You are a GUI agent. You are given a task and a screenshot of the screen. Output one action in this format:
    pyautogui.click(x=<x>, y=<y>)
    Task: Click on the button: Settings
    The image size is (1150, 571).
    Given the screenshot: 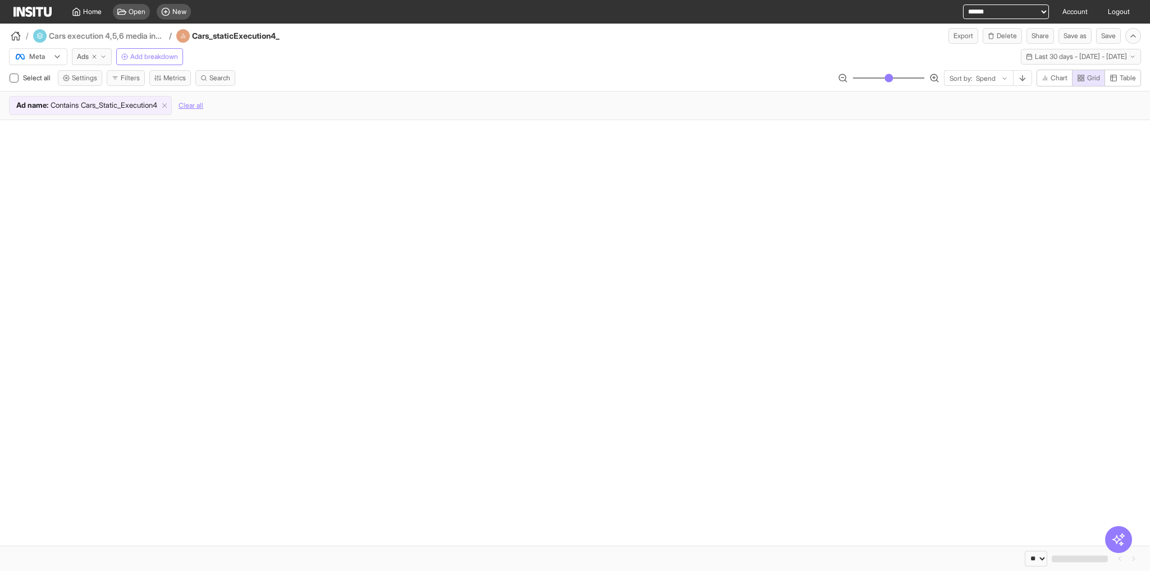 What is the action you would take?
    pyautogui.click(x=80, y=78)
    